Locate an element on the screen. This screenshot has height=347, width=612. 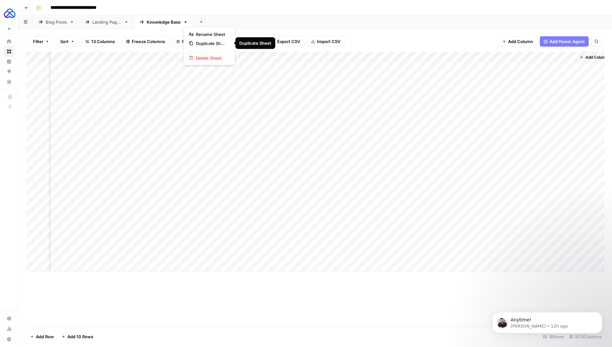
span: 13 Columns is located at coordinates (103, 41).